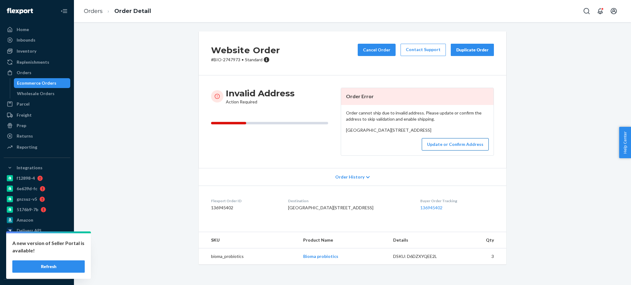 The image size is (631, 285). I want to click on th: SKU, so click(248, 240).